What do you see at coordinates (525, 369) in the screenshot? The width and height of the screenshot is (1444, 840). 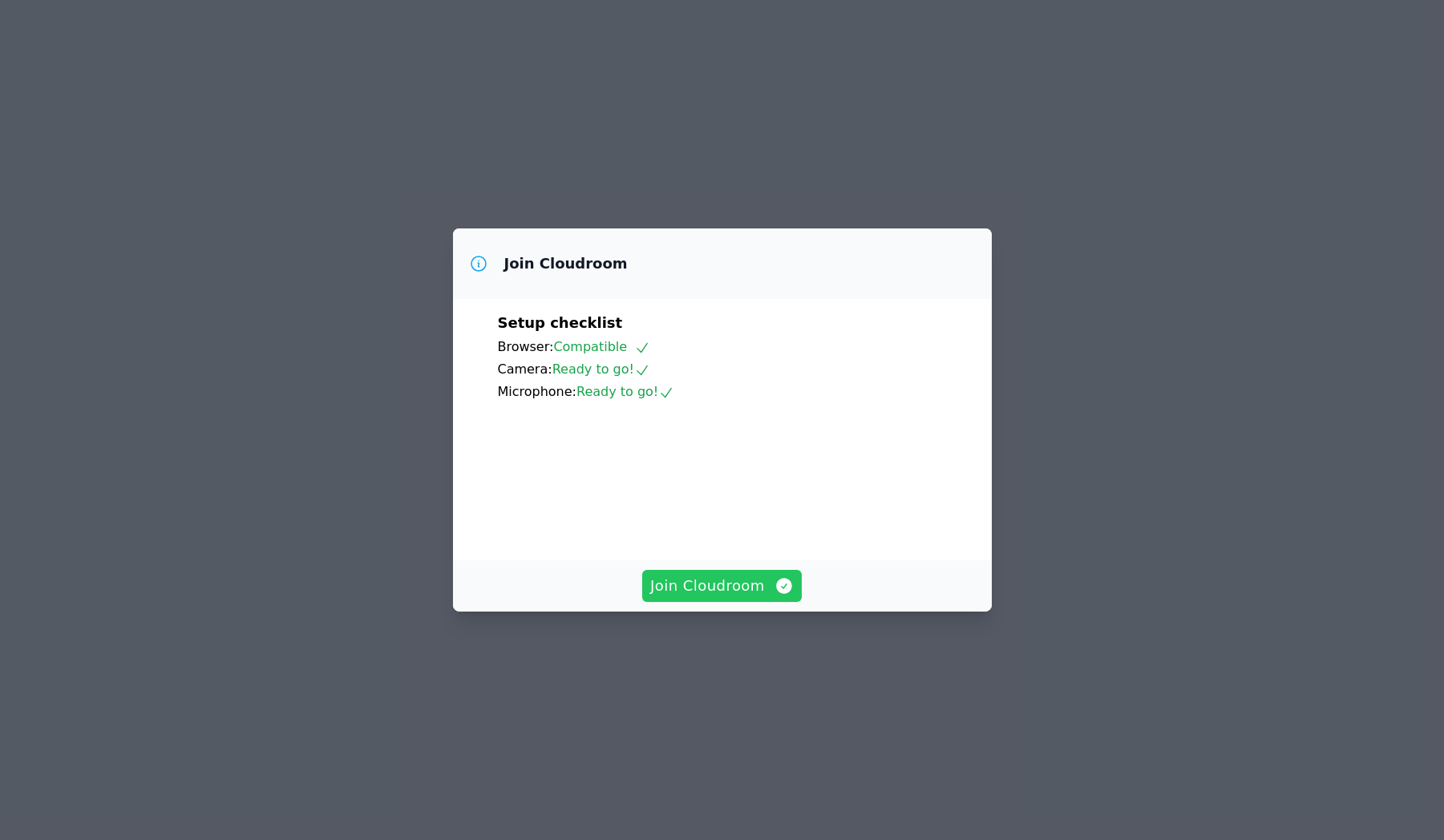 I see `span: Camera:` at bounding box center [525, 369].